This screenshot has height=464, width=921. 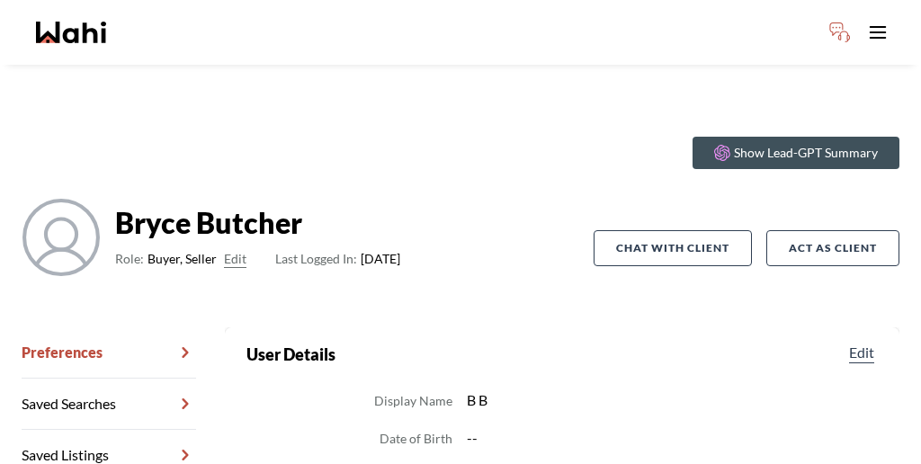 I want to click on button: Act as Client, so click(x=832, y=248).